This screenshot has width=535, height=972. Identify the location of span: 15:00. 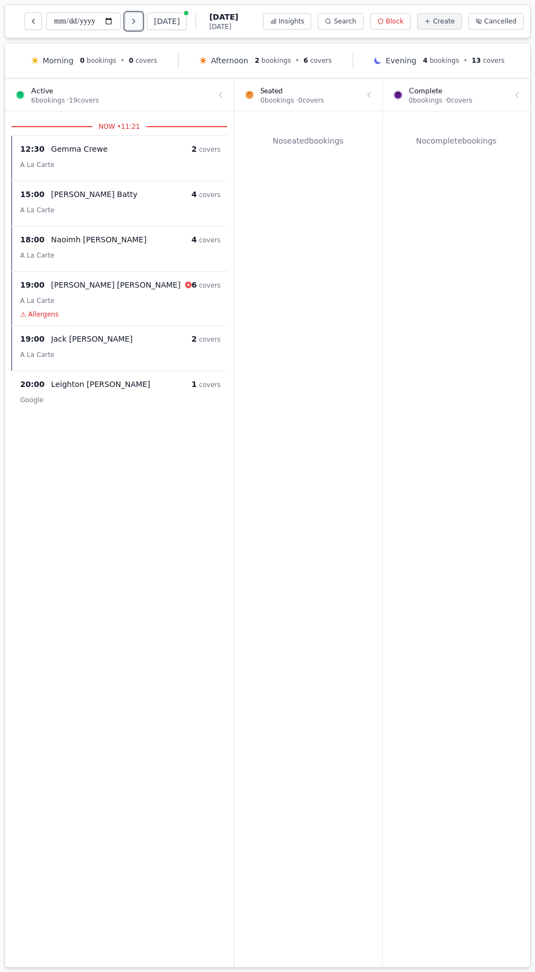
(32, 194).